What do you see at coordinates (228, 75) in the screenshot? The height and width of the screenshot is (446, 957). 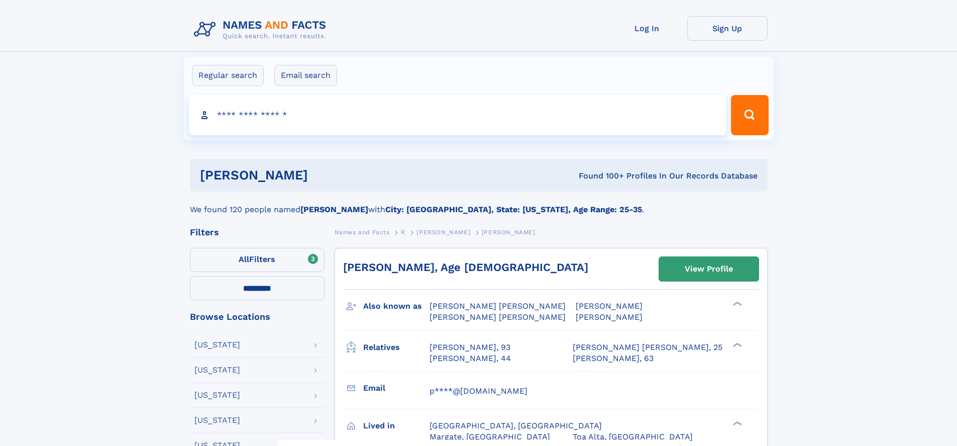 I see `label: Regular search` at bounding box center [228, 75].